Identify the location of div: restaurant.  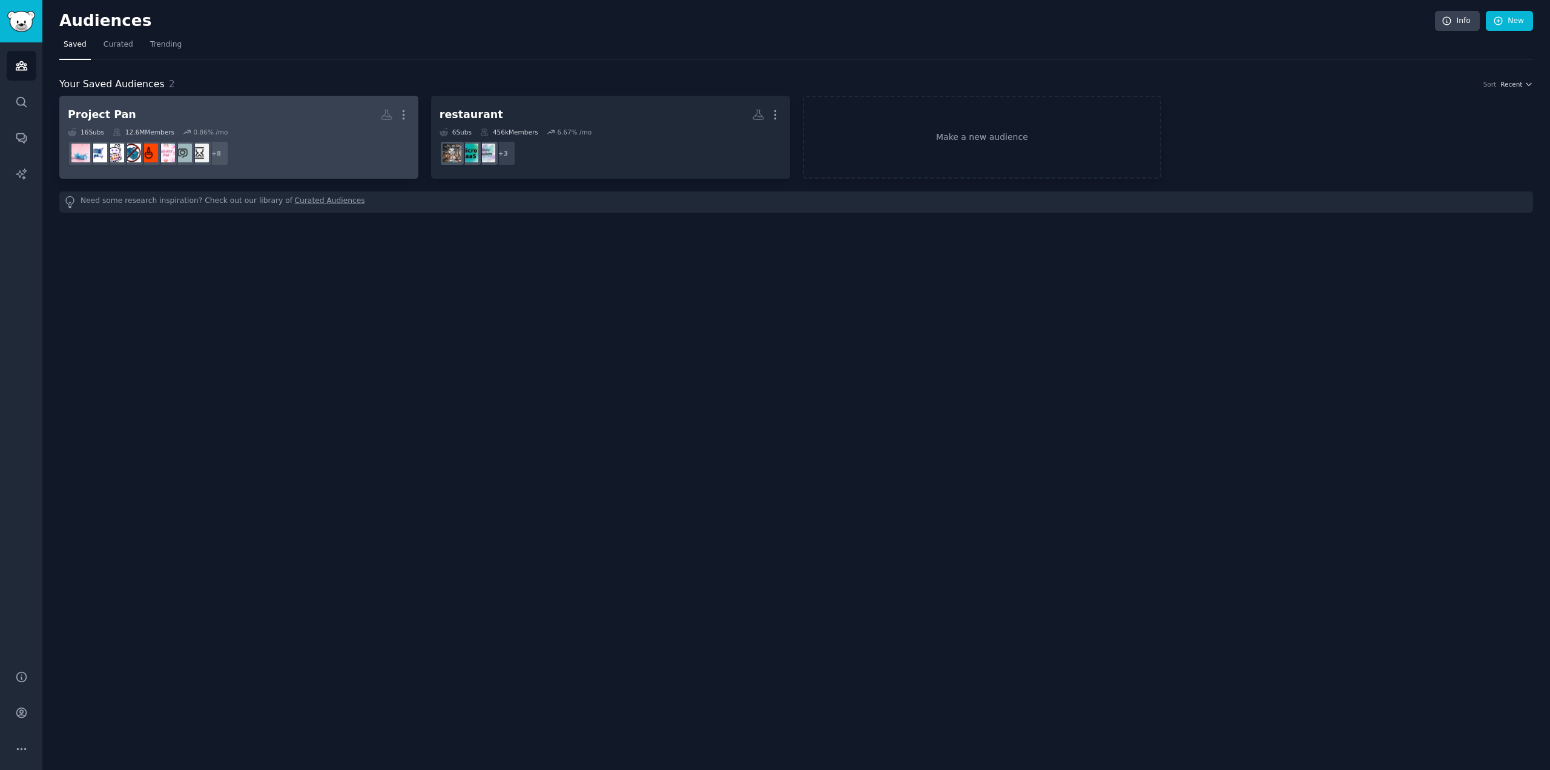
(471, 114).